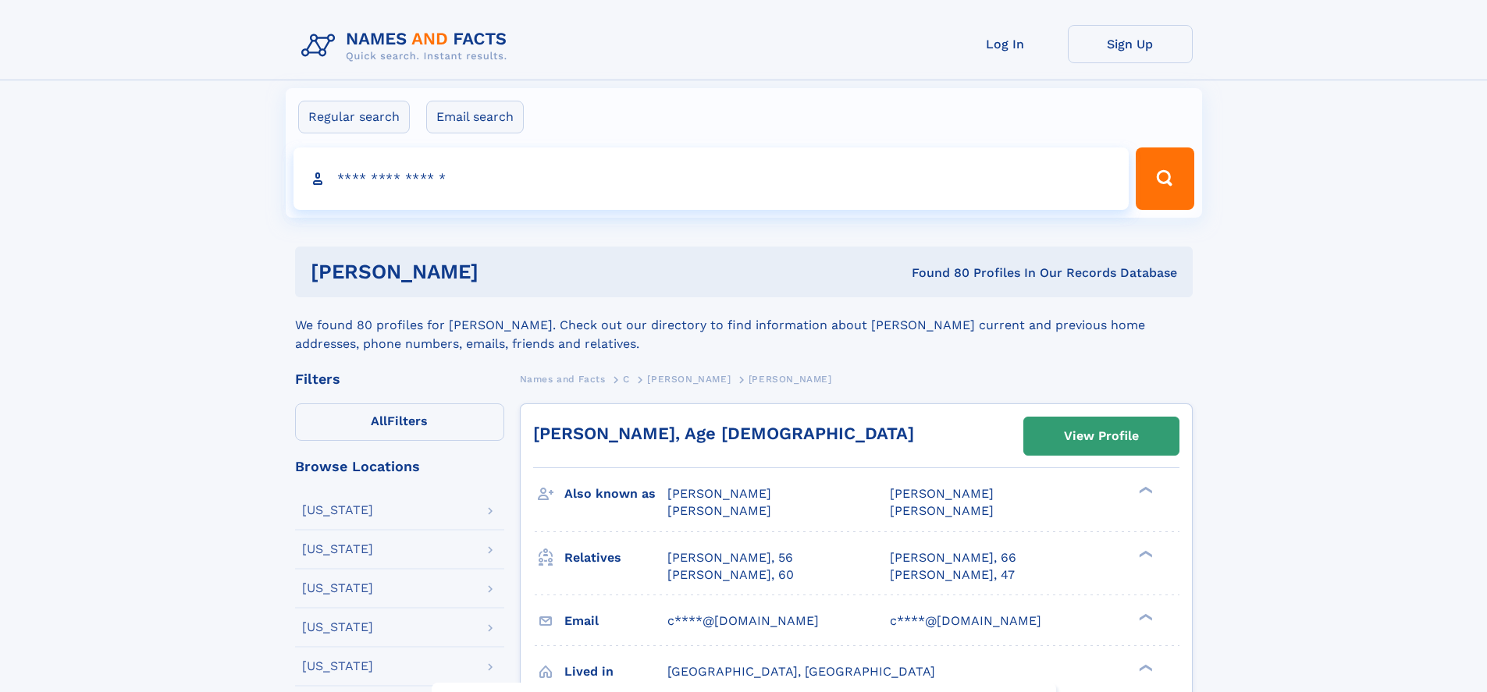  Describe the element at coordinates (626, 379) in the screenshot. I see `a: C` at that location.